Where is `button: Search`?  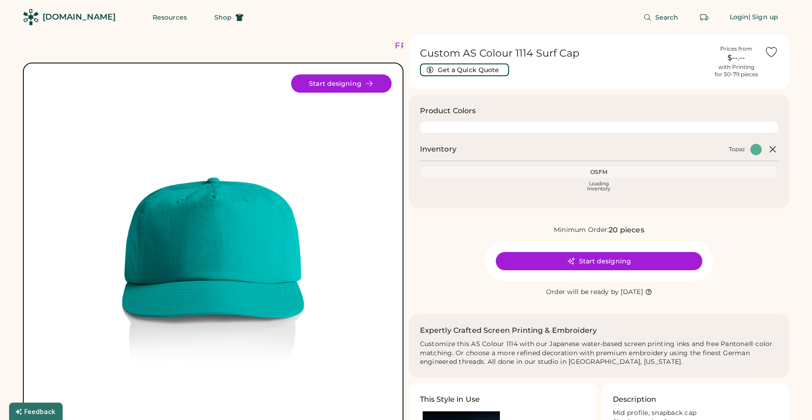 button: Search is located at coordinates (661, 17).